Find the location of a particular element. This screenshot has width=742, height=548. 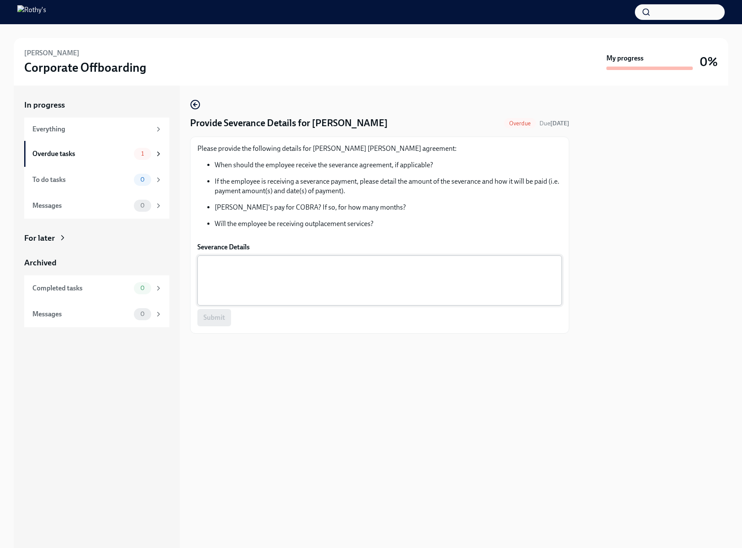

a: Archived is located at coordinates (97, 263).